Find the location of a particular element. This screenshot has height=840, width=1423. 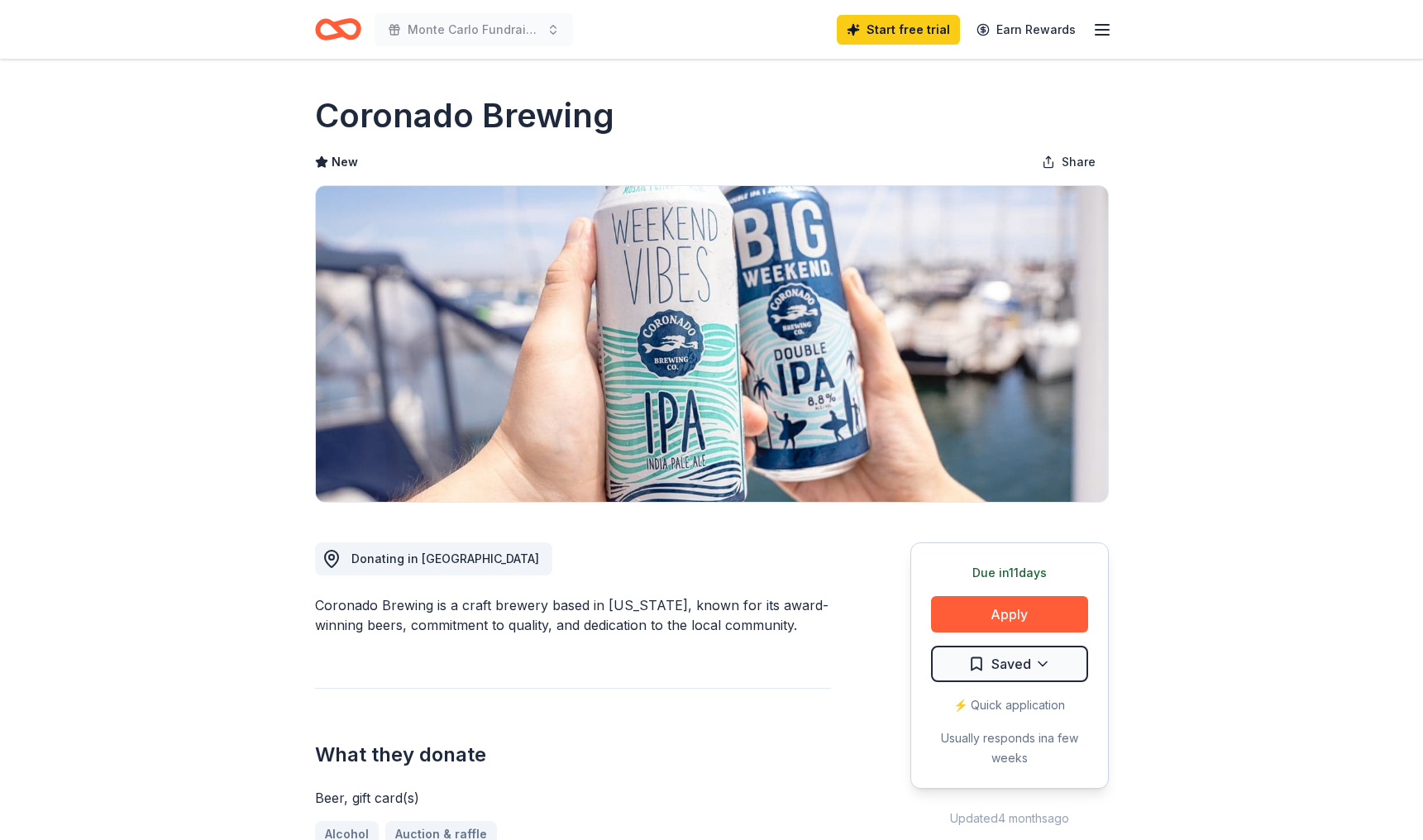

span: Saved is located at coordinates (1012, 664).